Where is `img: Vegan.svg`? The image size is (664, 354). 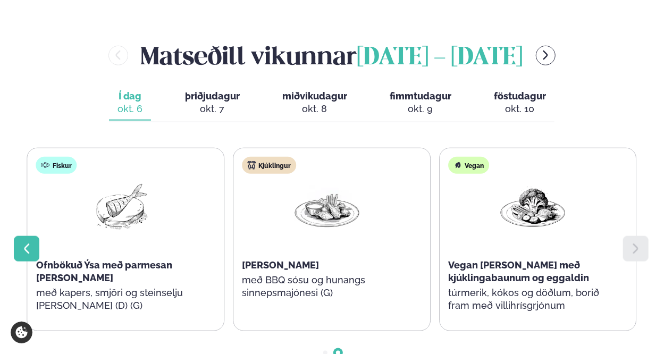
img: Vegan.svg is located at coordinates (458, 165).